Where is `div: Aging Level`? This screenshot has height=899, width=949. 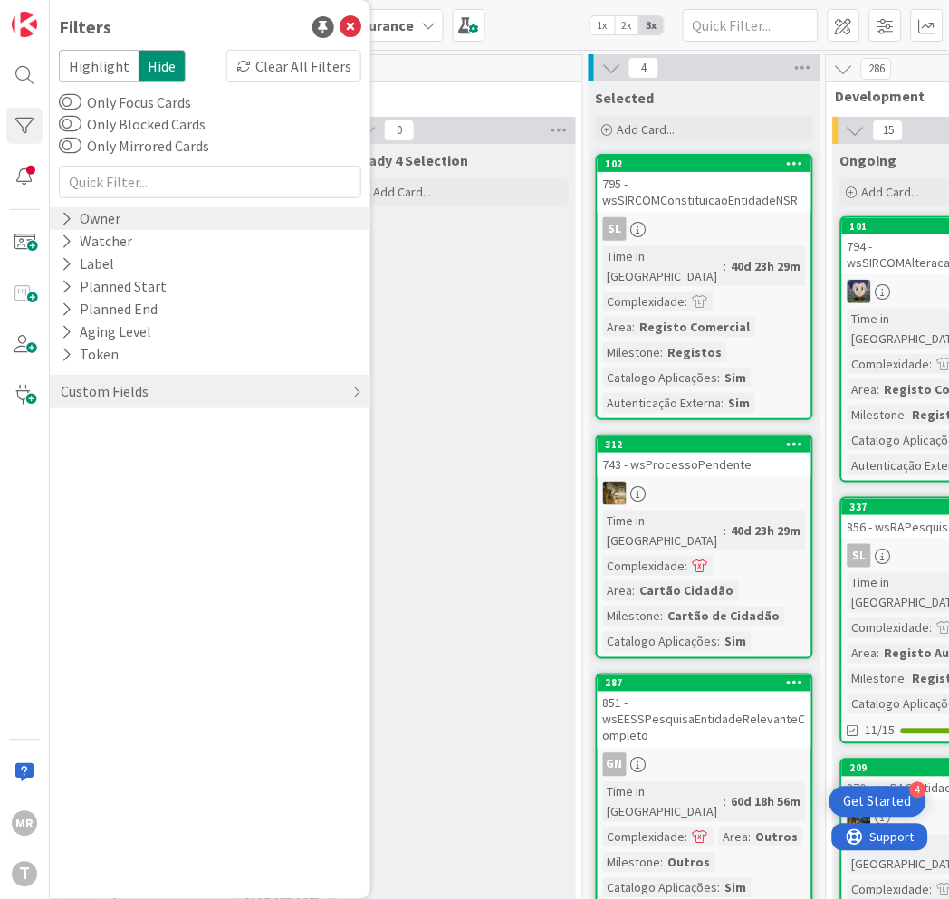 div: Aging Level is located at coordinates (106, 331).